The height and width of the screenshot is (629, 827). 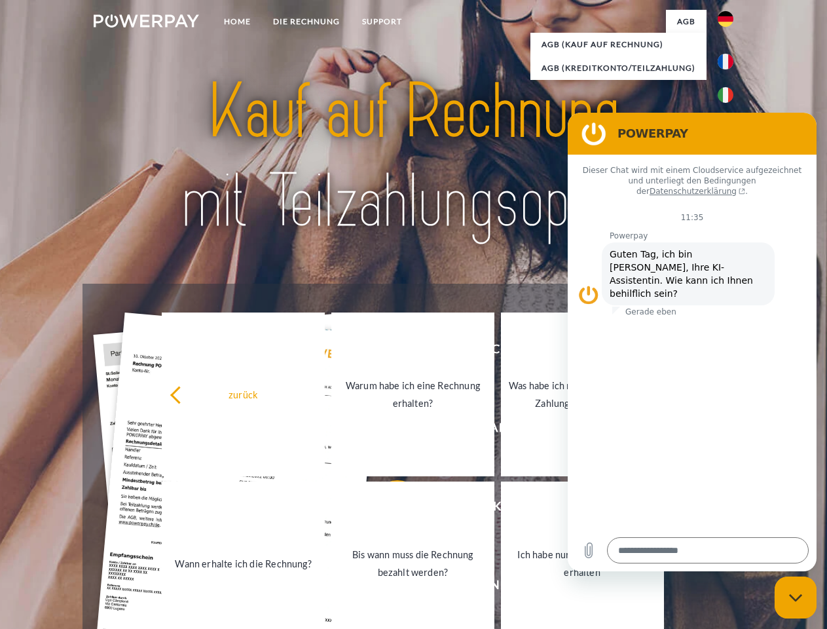 What do you see at coordinates (124, 68) in the screenshot?
I see `p: Dieser Chat wird mit einem Cloudservice aufgezeichnet und unterliegt den Bedingungen der .` at bounding box center [124, 68].